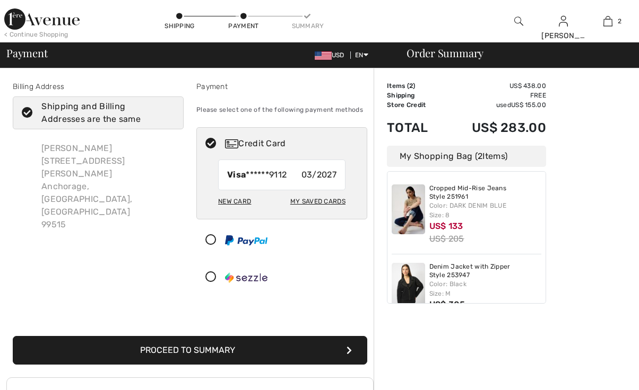 This screenshot has width=639, height=390. What do you see at coordinates (308, 26) in the screenshot?
I see `div: Summary` at bounding box center [308, 26].